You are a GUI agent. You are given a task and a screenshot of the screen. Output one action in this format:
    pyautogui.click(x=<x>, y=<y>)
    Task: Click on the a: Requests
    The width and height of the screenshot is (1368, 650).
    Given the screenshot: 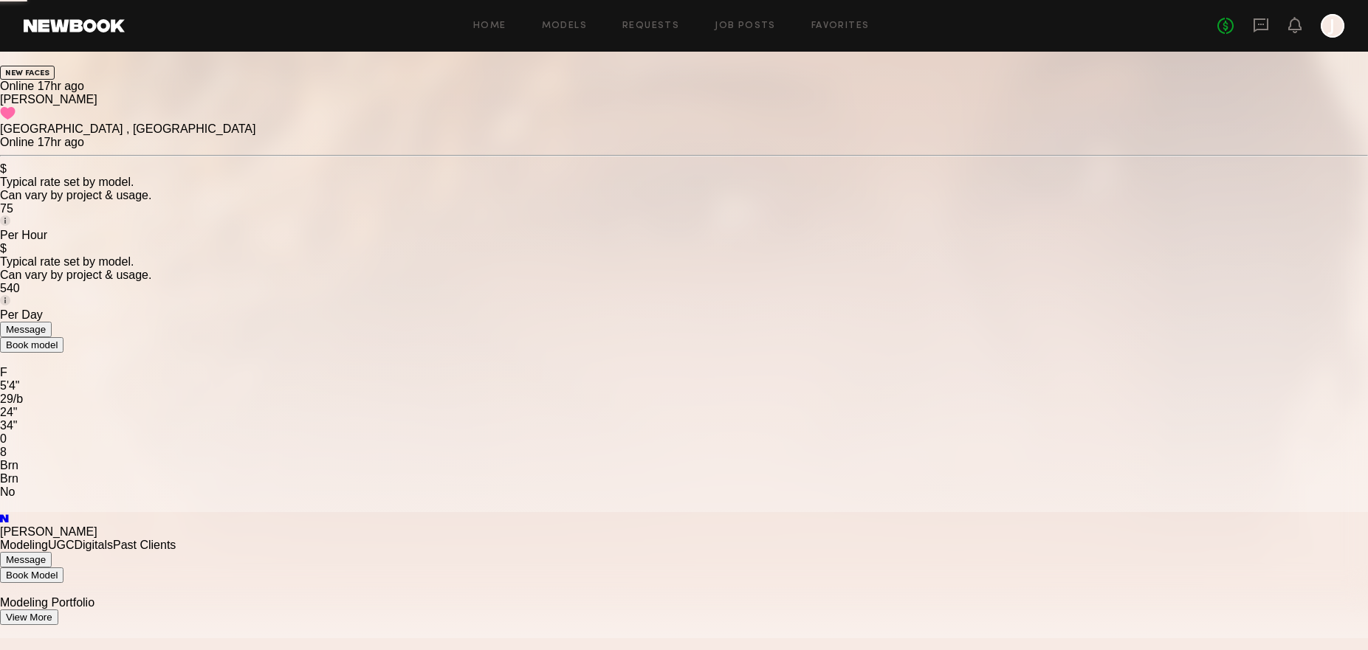 What is the action you would take?
    pyautogui.click(x=650, y=26)
    